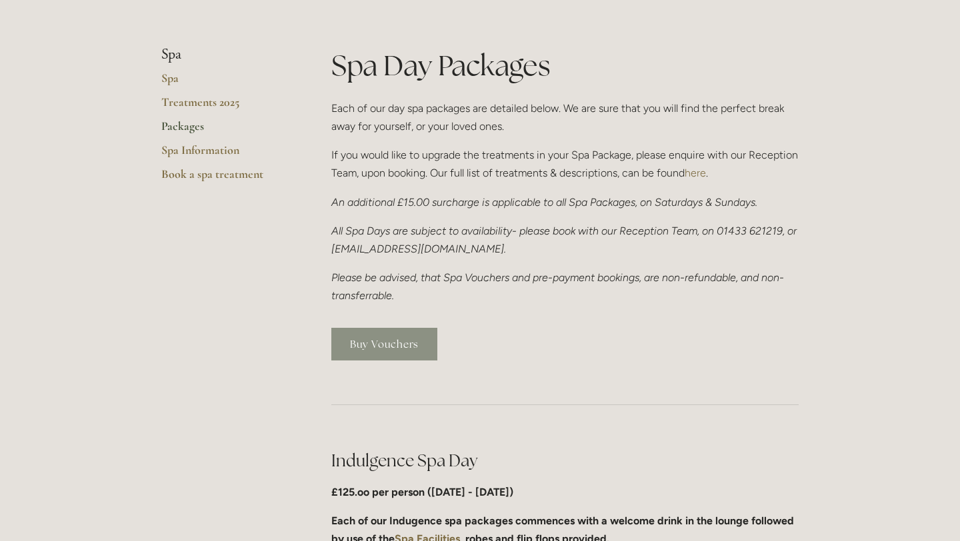  I want to click on a: Spa Information, so click(225, 155).